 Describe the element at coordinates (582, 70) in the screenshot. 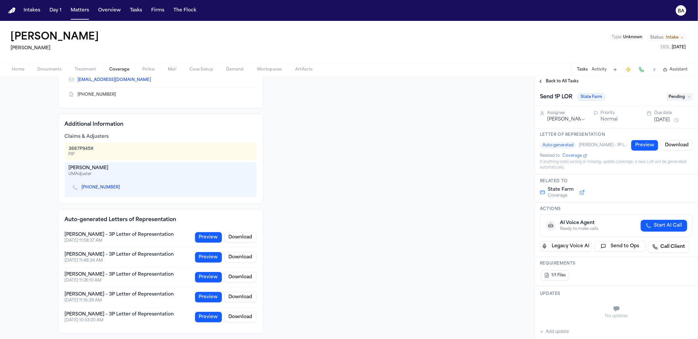

I see `button: Tasks` at that location.